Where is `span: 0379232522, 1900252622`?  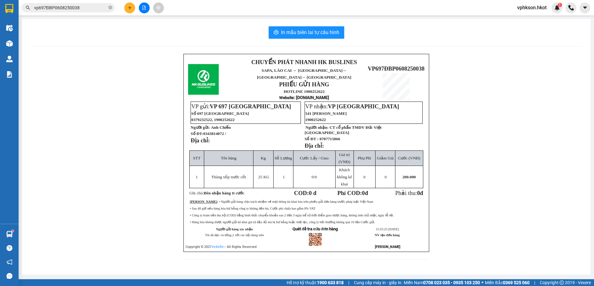 span: 0379232522, 1900252622 is located at coordinates (213, 120).